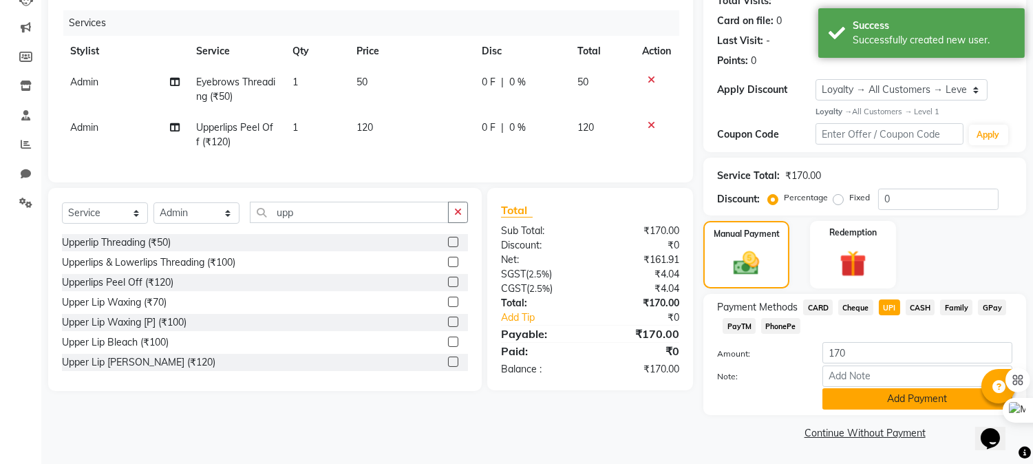 This screenshot has height=464, width=1033. What do you see at coordinates (521, 51) in the screenshot?
I see `th: Disc` at bounding box center [521, 51].